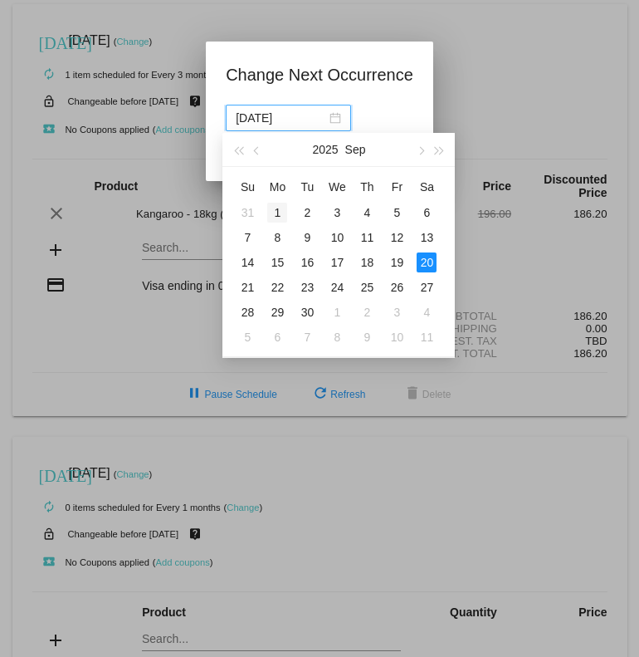  What do you see at coordinates (277, 262) in the screenshot?
I see `td: 9/15/2025` at bounding box center [277, 262].